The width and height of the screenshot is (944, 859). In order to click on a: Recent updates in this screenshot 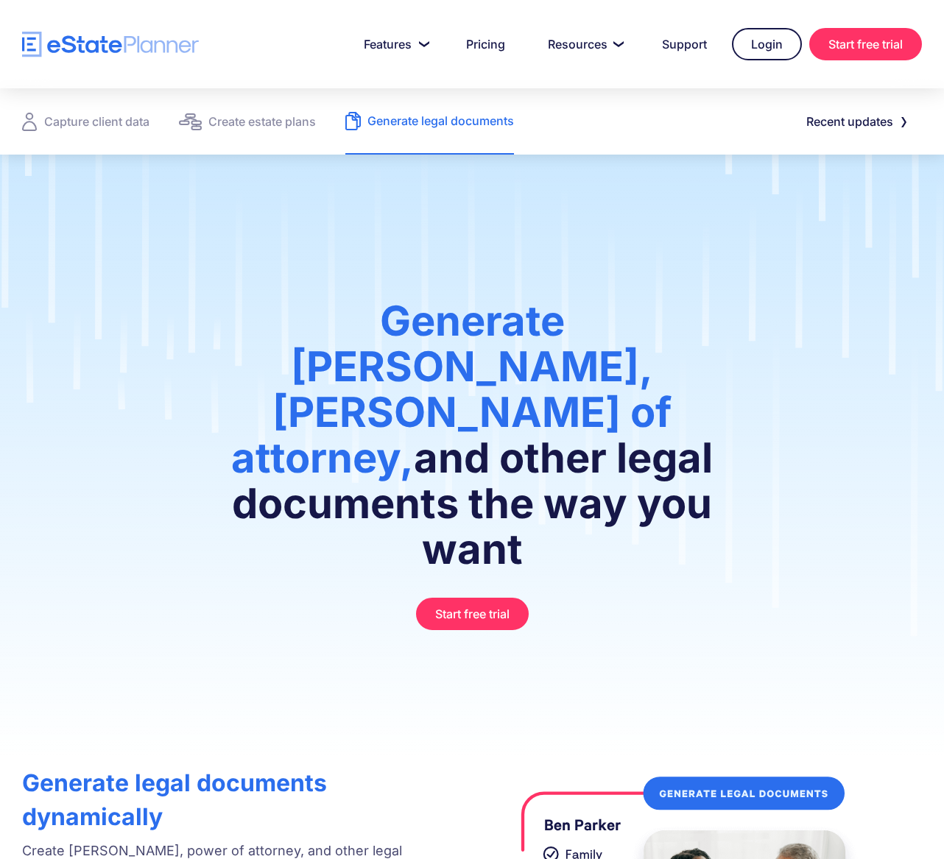, I will do `click(855, 122)`.